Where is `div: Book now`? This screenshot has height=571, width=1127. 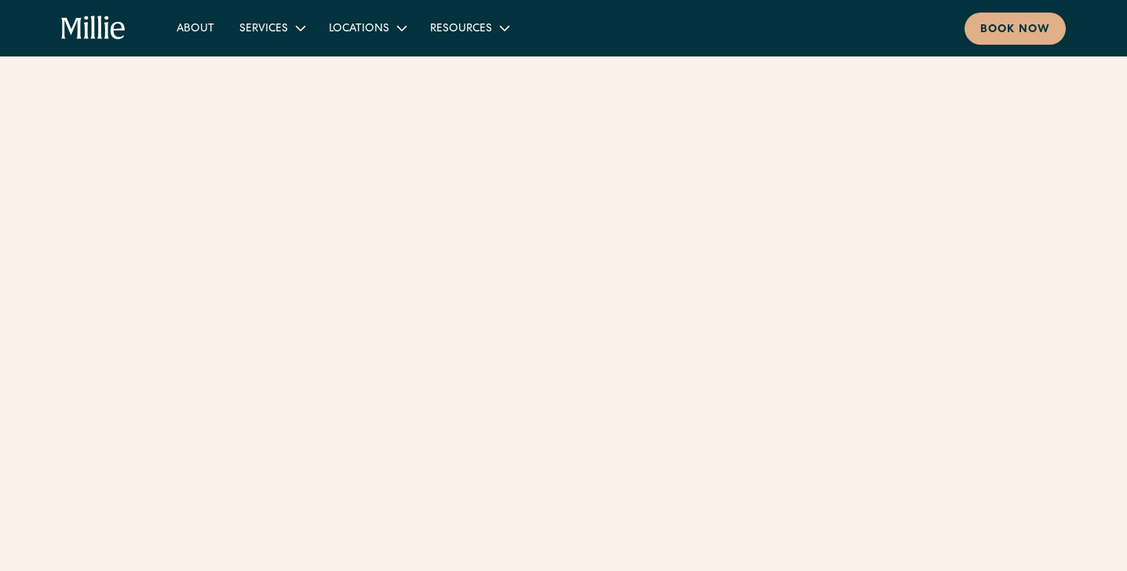 div: Book now is located at coordinates (1015, 30).